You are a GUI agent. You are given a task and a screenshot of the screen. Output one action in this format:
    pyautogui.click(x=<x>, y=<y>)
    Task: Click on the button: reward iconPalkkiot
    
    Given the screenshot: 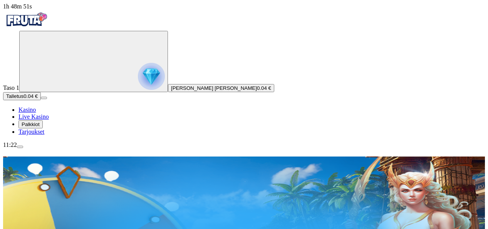 What is the action you would take?
    pyautogui.click(x=30, y=124)
    